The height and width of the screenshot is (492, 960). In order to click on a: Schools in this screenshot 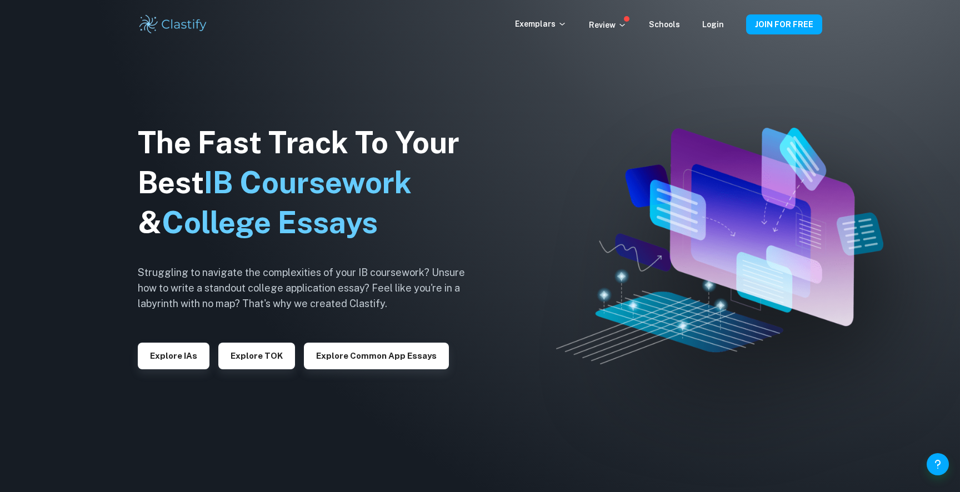, I will do `click(664, 24)`.